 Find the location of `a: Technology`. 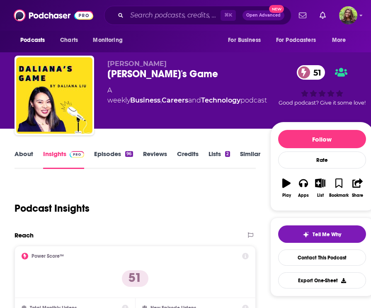

a: Technology is located at coordinates (221, 100).